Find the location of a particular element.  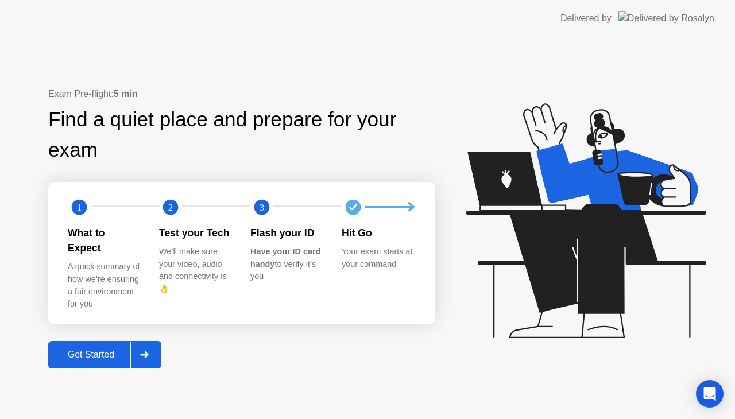

b: 5 min is located at coordinates (126, 94).